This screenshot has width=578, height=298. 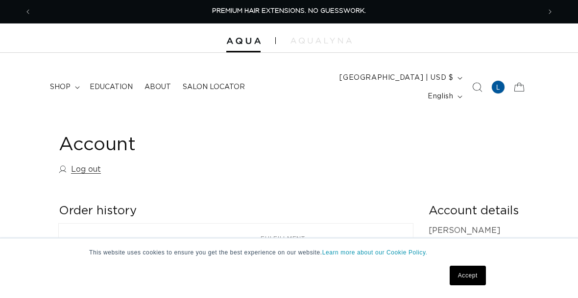 What do you see at coordinates (153, 241) in the screenshot?
I see `th: Date` at bounding box center [153, 241].